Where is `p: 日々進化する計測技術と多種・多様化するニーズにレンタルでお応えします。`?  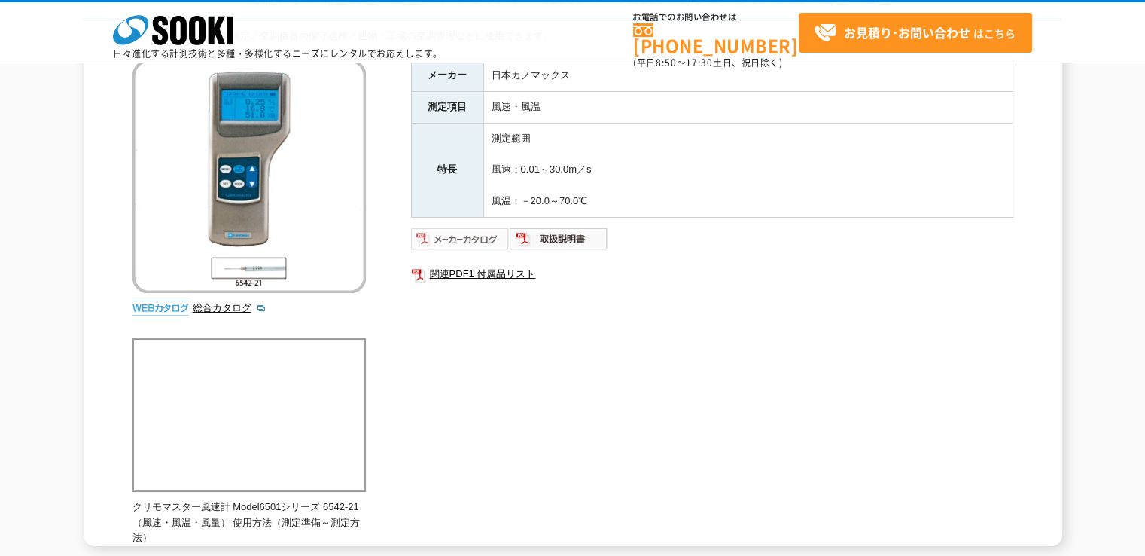
p: 日々進化する計測技術と多種・多様化するニーズにレンタルでお応えします。 is located at coordinates (278, 53).